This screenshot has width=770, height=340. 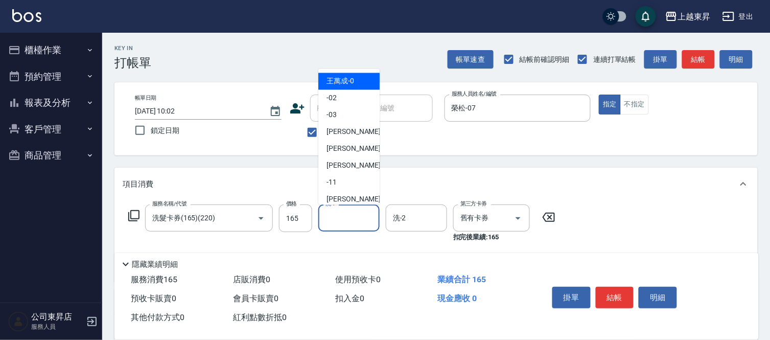 What do you see at coordinates (635, 104) in the screenshot?
I see `button: 不指定` at bounding box center [635, 104].